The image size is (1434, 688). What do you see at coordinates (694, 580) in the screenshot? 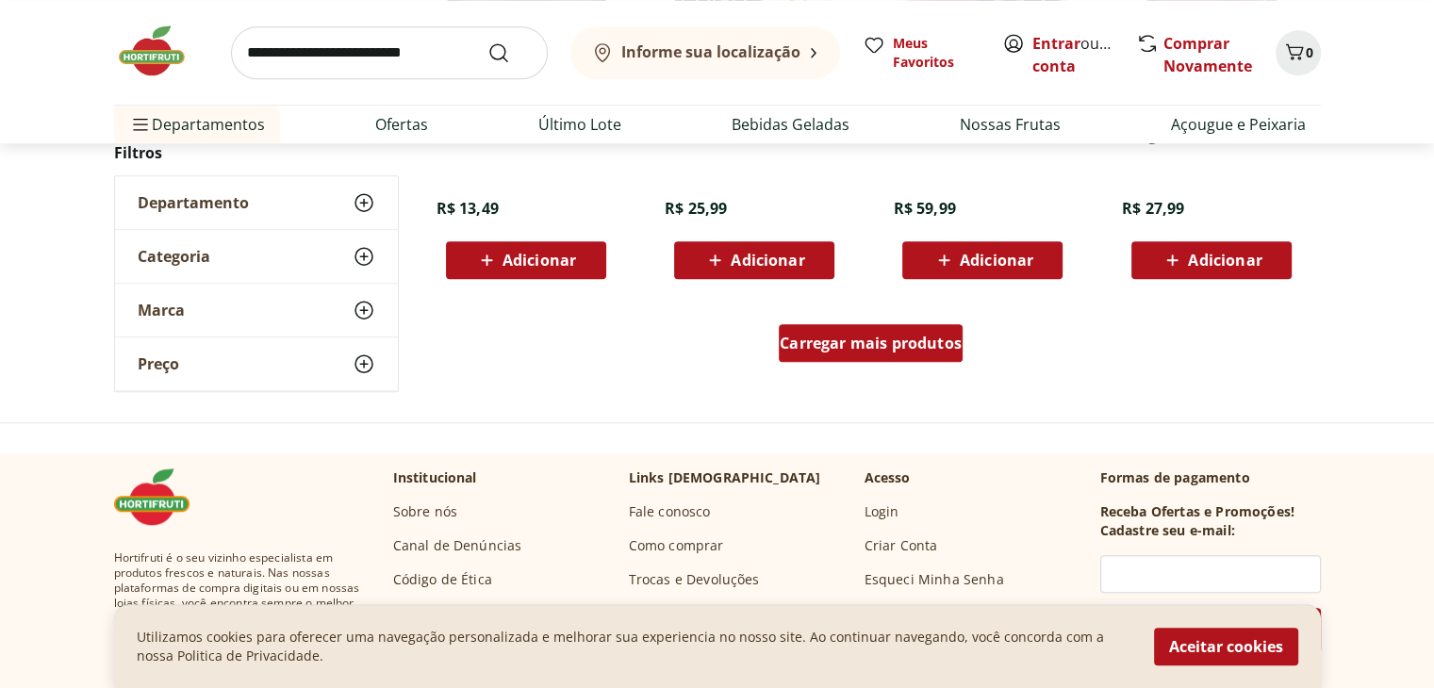
I see `a: Trocas e Devoluções` at bounding box center [694, 580].